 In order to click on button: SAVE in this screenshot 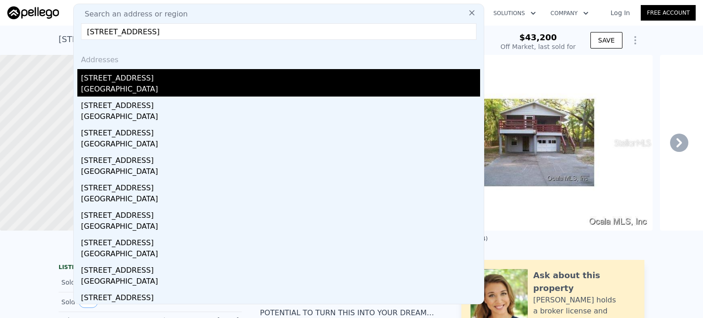, I will do `click(607, 40)`.